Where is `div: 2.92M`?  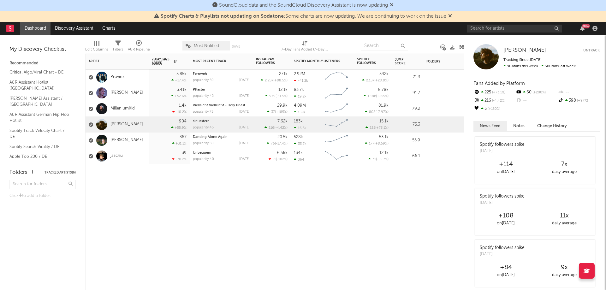
div: 2.92M is located at coordinates (300, 74).